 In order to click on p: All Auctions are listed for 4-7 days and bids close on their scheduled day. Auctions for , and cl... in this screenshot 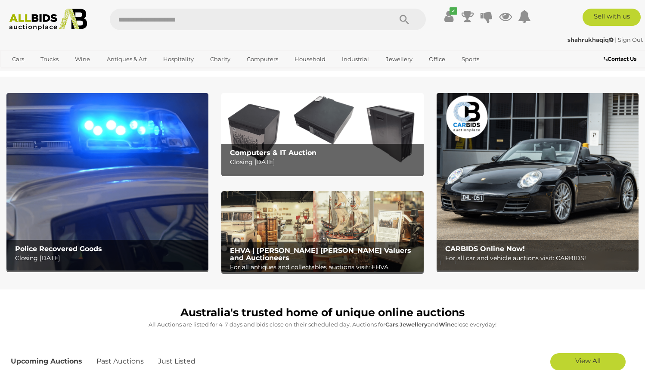, I will do `click(322, 324)`.